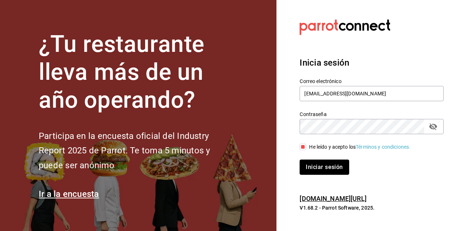 The image size is (461, 231). Describe the element at coordinates (325, 167) in the screenshot. I see `button: Iniciar sesión` at that location.